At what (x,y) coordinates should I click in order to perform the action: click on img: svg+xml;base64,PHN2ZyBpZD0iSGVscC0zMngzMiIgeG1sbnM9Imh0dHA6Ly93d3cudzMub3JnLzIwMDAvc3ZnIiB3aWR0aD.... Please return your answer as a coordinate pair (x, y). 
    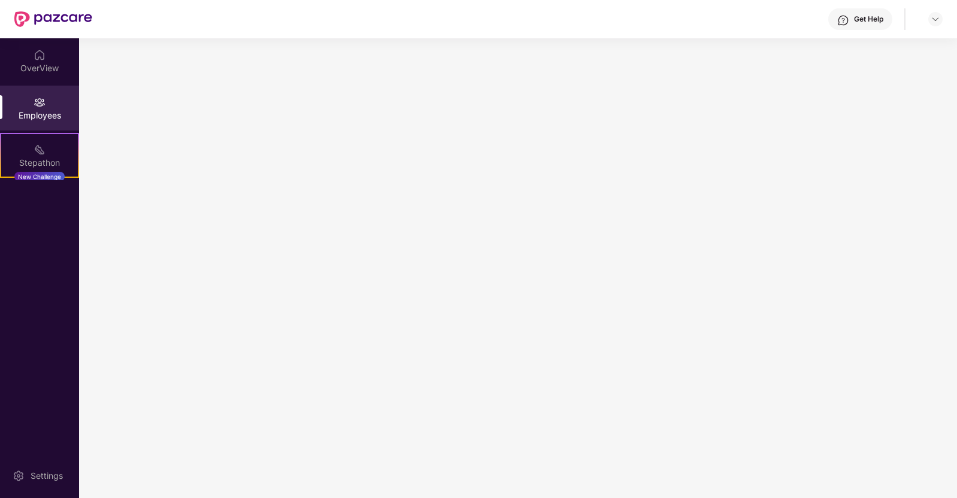
    Looking at the image, I should click on (843, 20).